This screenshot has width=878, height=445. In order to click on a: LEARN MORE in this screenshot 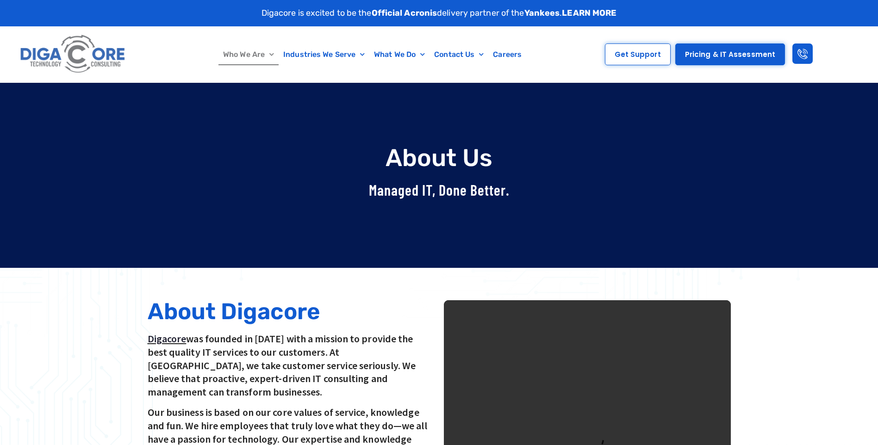, I will do `click(589, 13)`.